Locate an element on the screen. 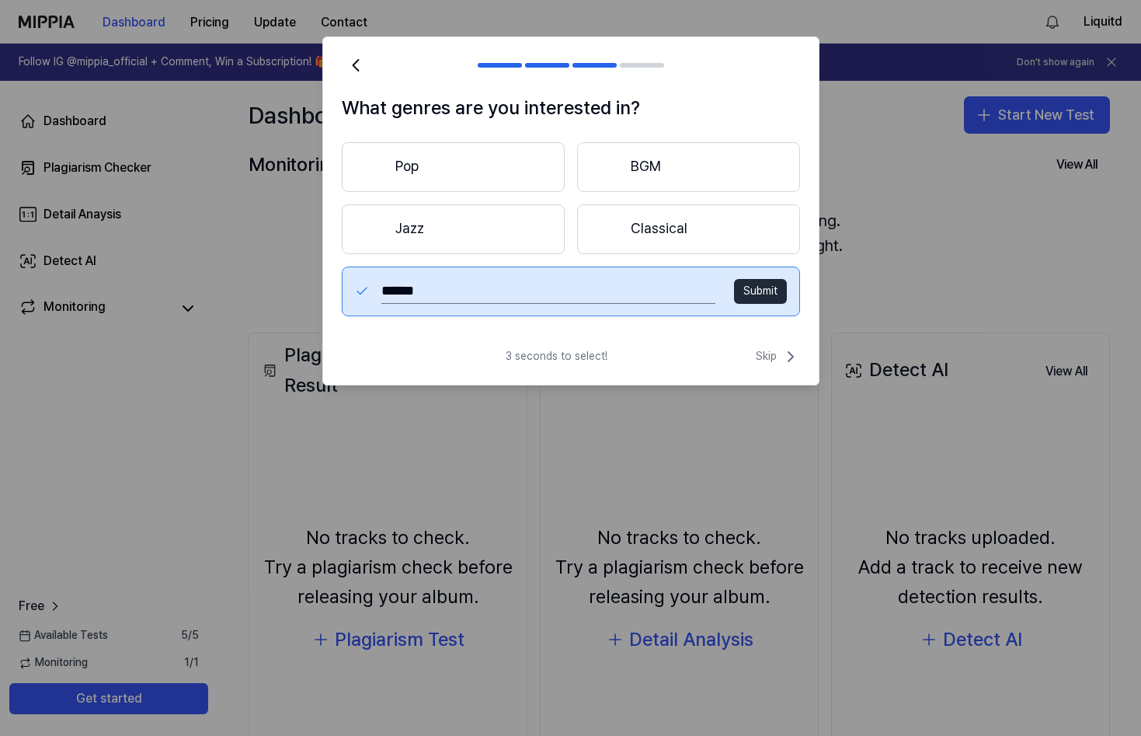 The image size is (1141, 736). button: Skip is located at coordinates (776, 357).